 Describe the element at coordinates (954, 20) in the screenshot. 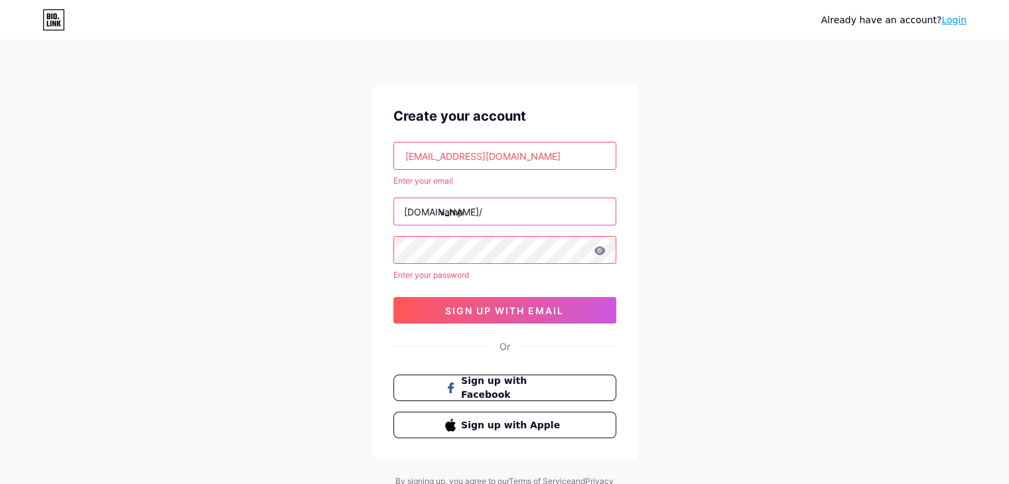

I see `a: Login` at that location.